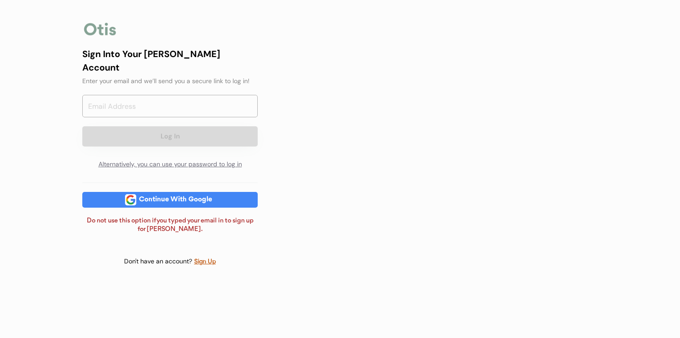 The width and height of the screenshot is (680, 338). Describe the element at coordinates (170, 81) in the screenshot. I see `div: Enter your email and we’ll send you a secure link to log in!` at that location.